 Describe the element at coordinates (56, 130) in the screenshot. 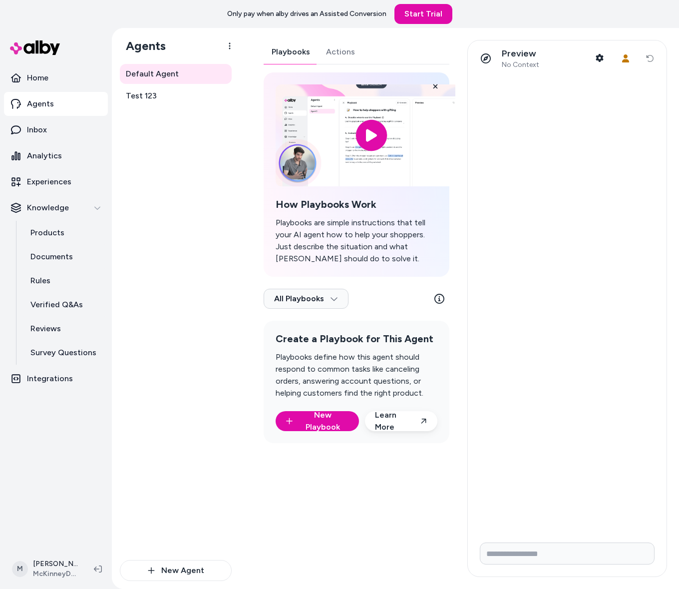

I see `a: Inbox` at that location.